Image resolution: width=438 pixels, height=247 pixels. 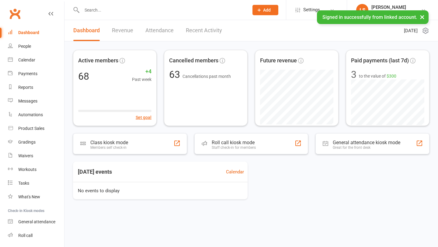 I want to click on div: General attendance kiosk mode, so click(x=367, y=143).